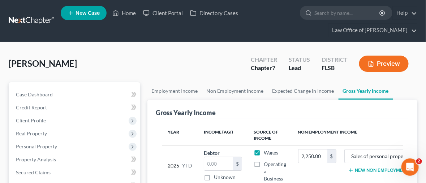  I want to click on span: New Case, so click(87, 13).